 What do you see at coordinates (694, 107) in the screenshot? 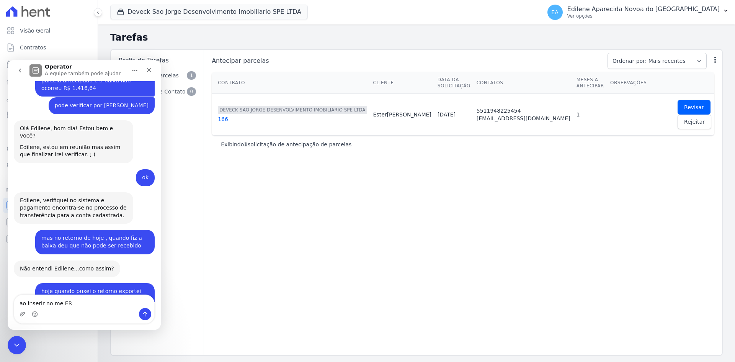
I see `span: Revisar` at bounding box center [694, 107].